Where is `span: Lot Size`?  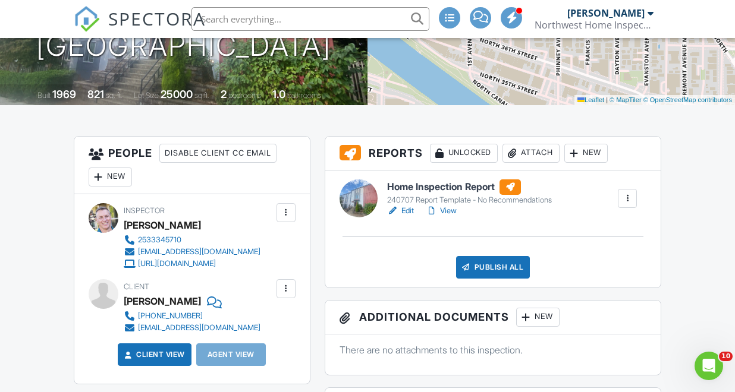 span: Lot Size is located at coordinates (146, 95).